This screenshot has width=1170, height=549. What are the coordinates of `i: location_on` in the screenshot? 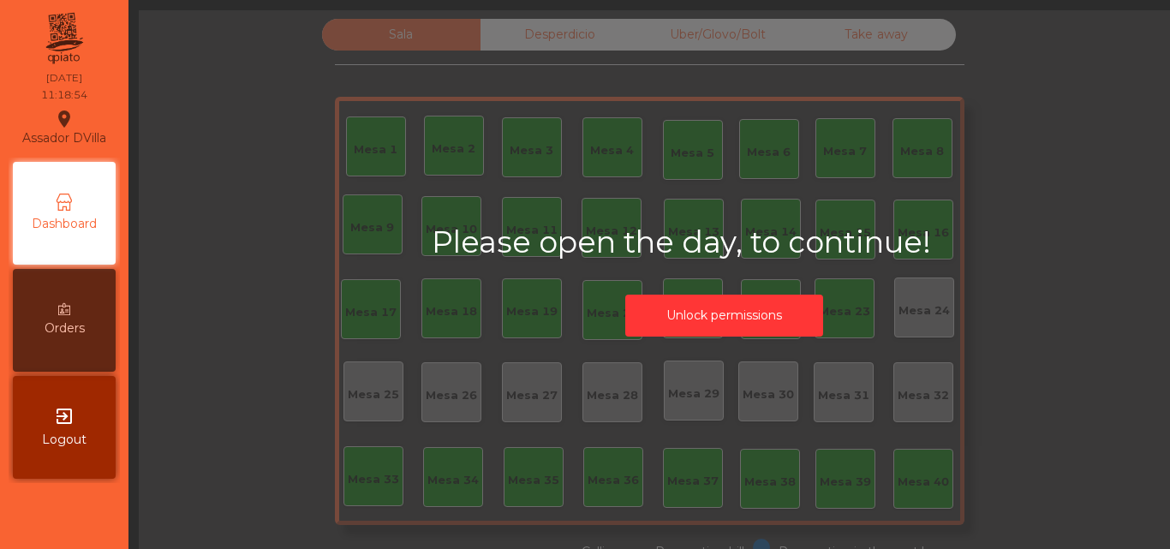 It's located at (64, 119).